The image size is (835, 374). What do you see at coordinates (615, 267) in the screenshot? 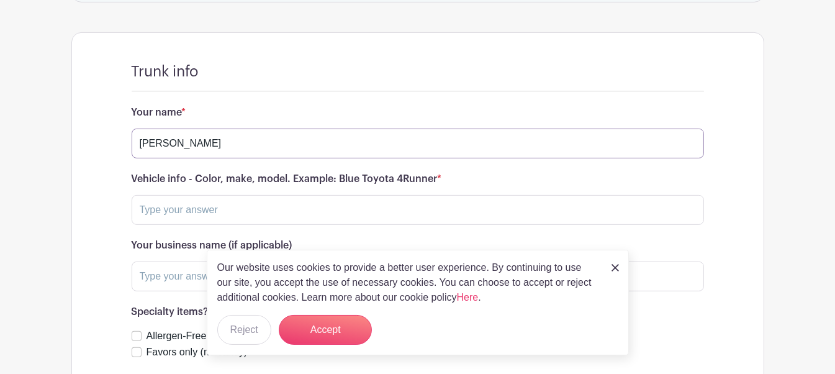
I see `img: close_button-5f87c8562297e5c2d7936805f587ecaba9071eb48480494691a3f1689db116b3.svg` at bounding box center [615, 267].